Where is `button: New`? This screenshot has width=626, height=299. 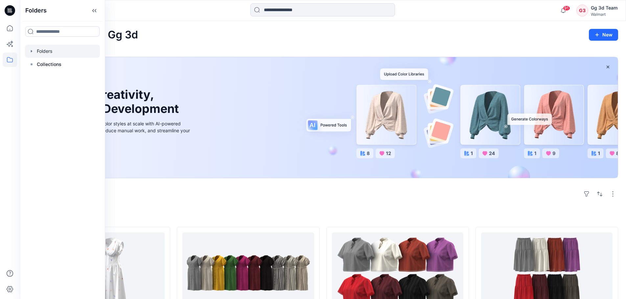 button: New is located at coordinates (603, 35).